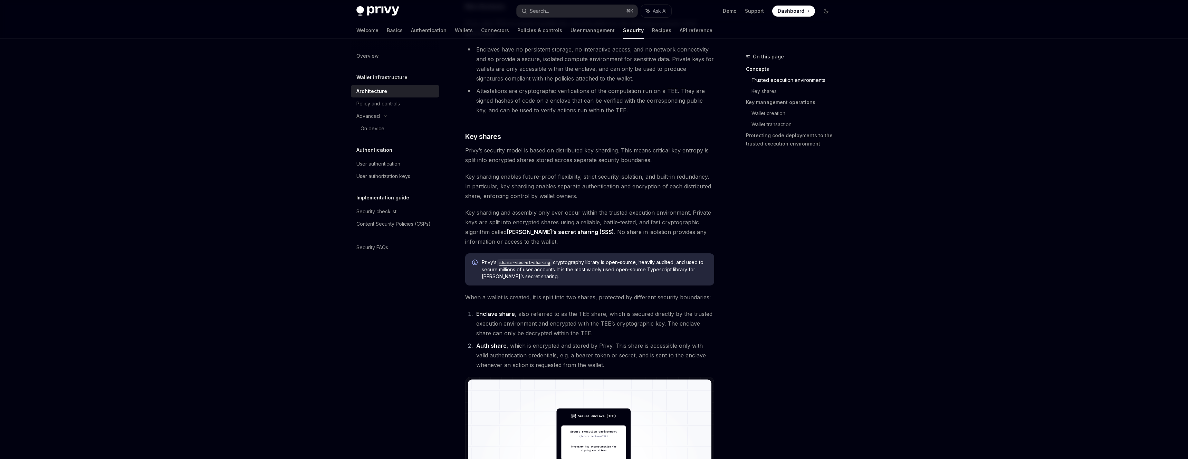 The height and width of the screenshot is (459, 1188). Describe the element at coordinates (476, 263) in the screenshot. I see `svg: Info` at that location.